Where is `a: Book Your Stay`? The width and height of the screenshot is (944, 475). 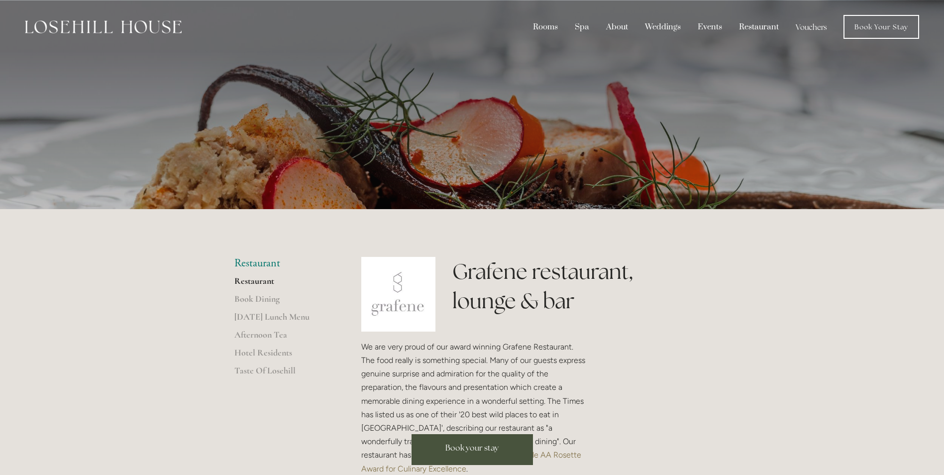 a: Book Your Stay is located at coordinates (881, 27).